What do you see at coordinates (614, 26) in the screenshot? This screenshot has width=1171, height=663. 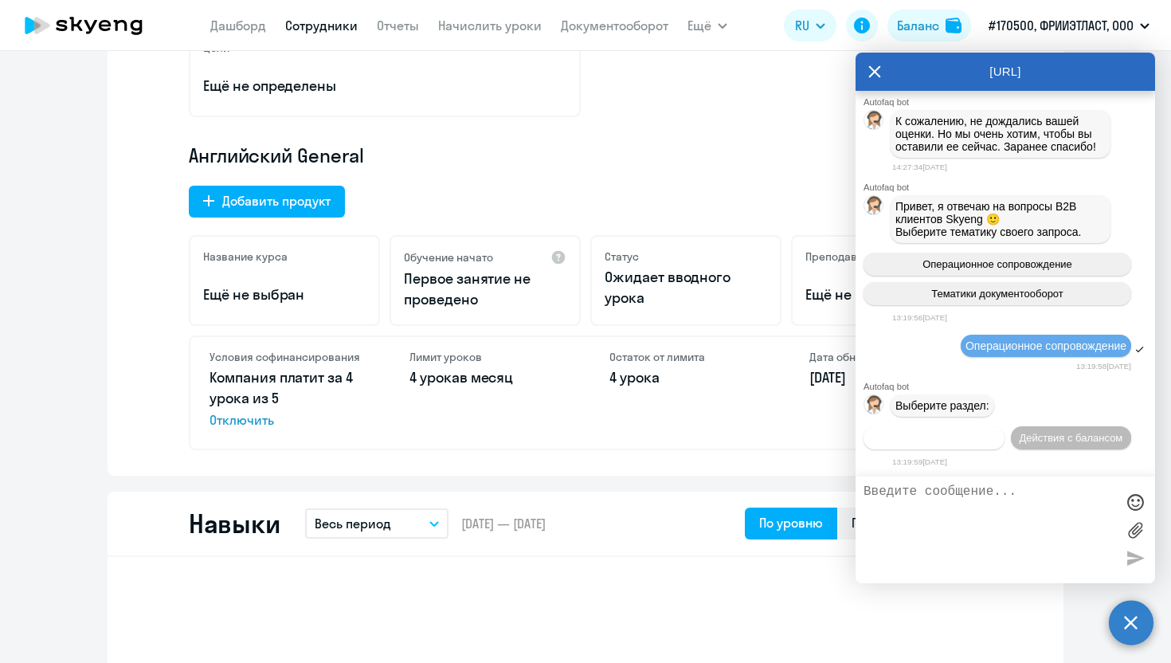 I see `a: Документооборот` at bounding box center [614, 26].